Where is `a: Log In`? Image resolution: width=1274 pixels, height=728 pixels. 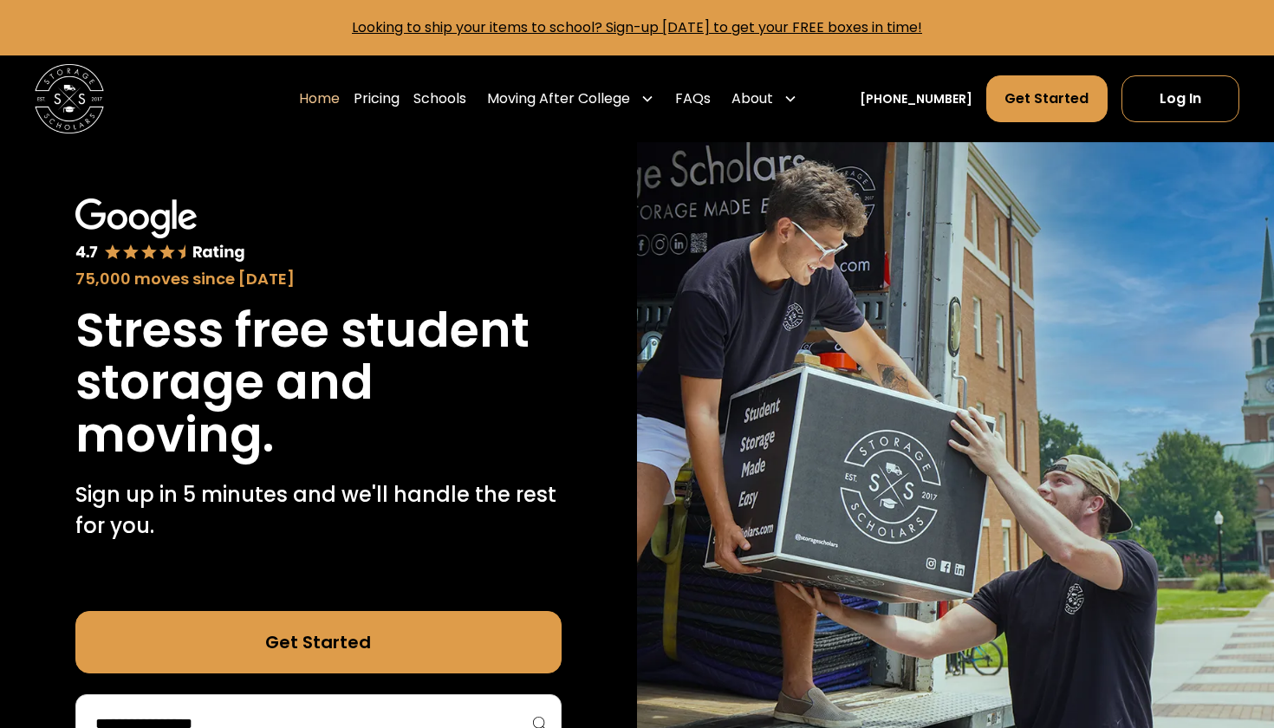
a: Log In is located at coordinates (1181, 99).